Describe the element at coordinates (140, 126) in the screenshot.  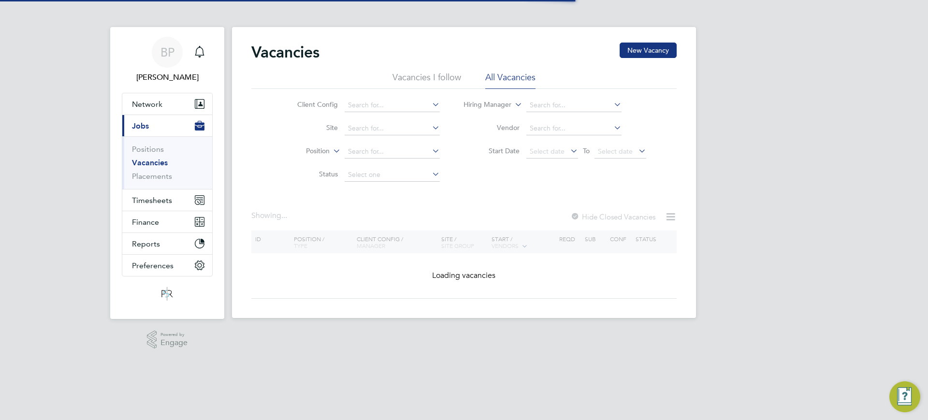
I see `span: Jobs` at that location.